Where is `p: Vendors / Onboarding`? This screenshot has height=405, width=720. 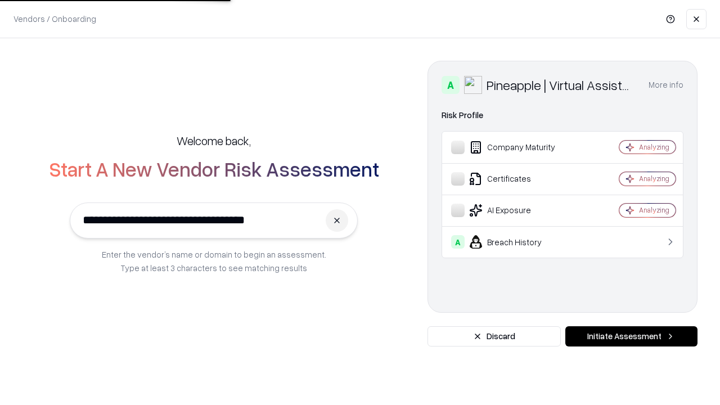 p: Vendors / Onboarding is located at coordinates (55, 19).